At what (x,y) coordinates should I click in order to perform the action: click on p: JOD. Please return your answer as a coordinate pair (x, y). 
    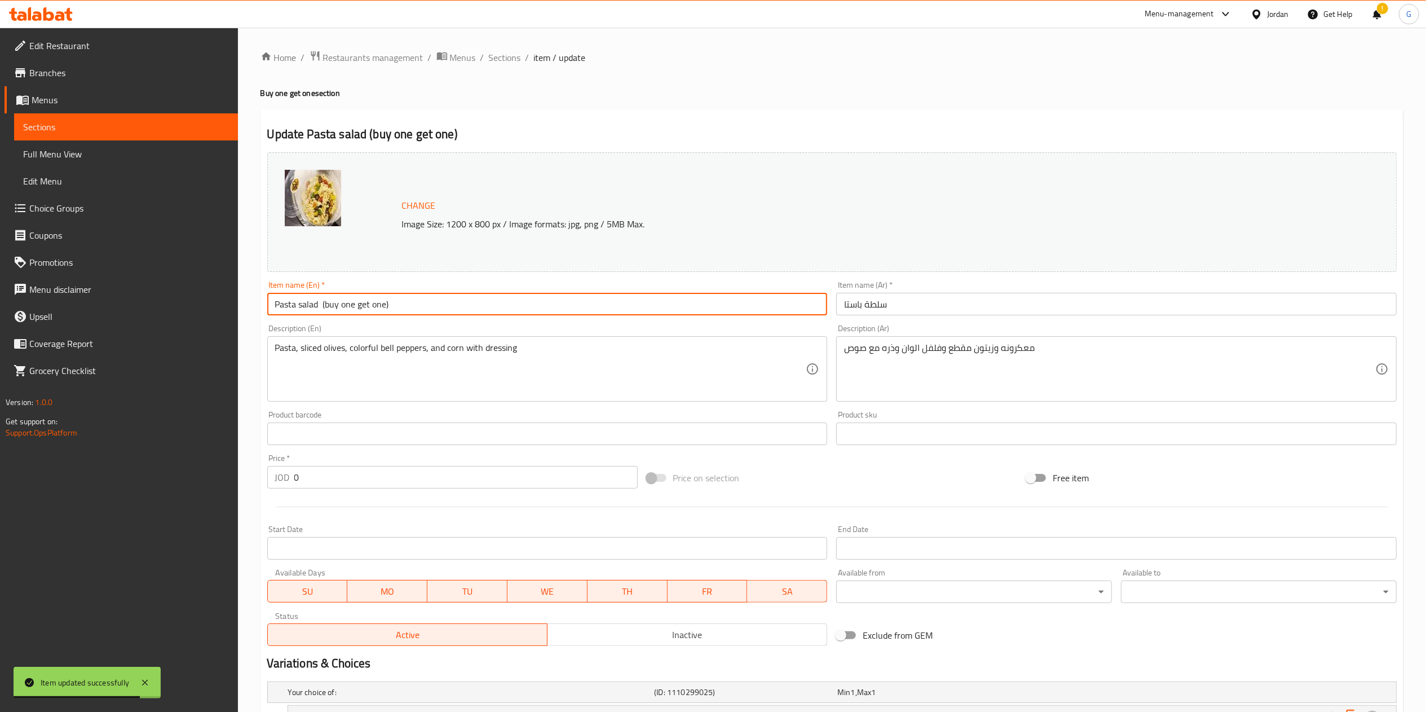
    Looking at the image, I should click on (283, 477).